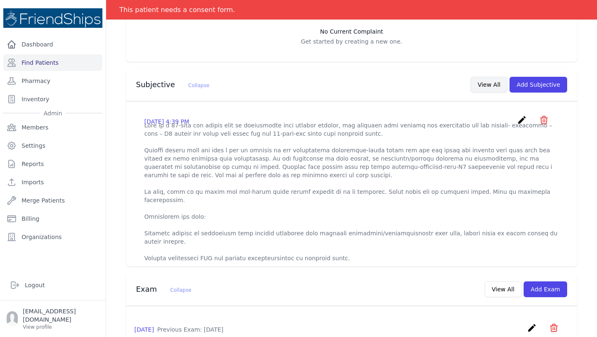  Describe the element at coordinates (53, 113) in the screenshot. I see `span: Admin` at that location.